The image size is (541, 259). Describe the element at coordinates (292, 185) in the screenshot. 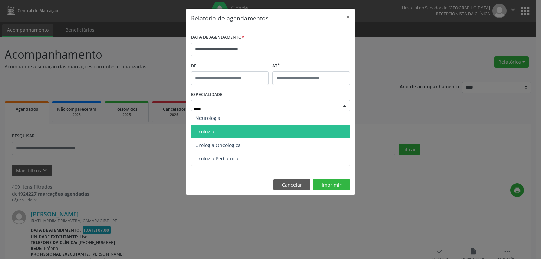

I see `button: Cancelar` at that location.